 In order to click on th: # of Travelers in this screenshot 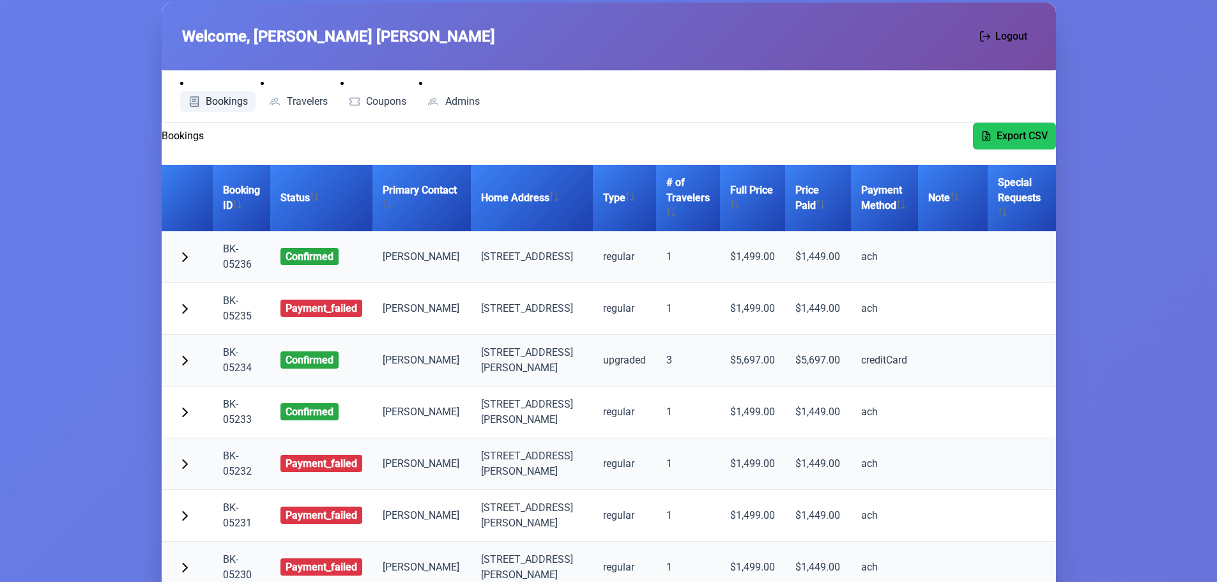, I will do `click(688, 198)`.